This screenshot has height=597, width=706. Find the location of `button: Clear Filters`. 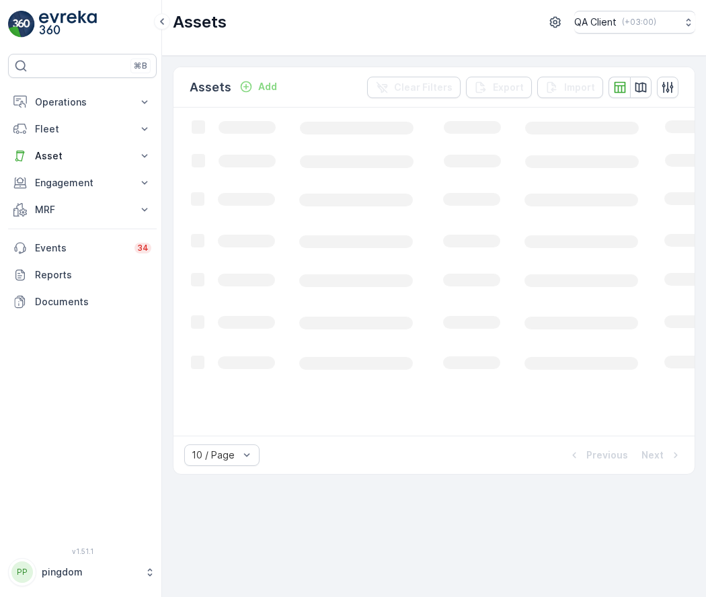

button: Clear Filters is located at coordinates (413, 87).